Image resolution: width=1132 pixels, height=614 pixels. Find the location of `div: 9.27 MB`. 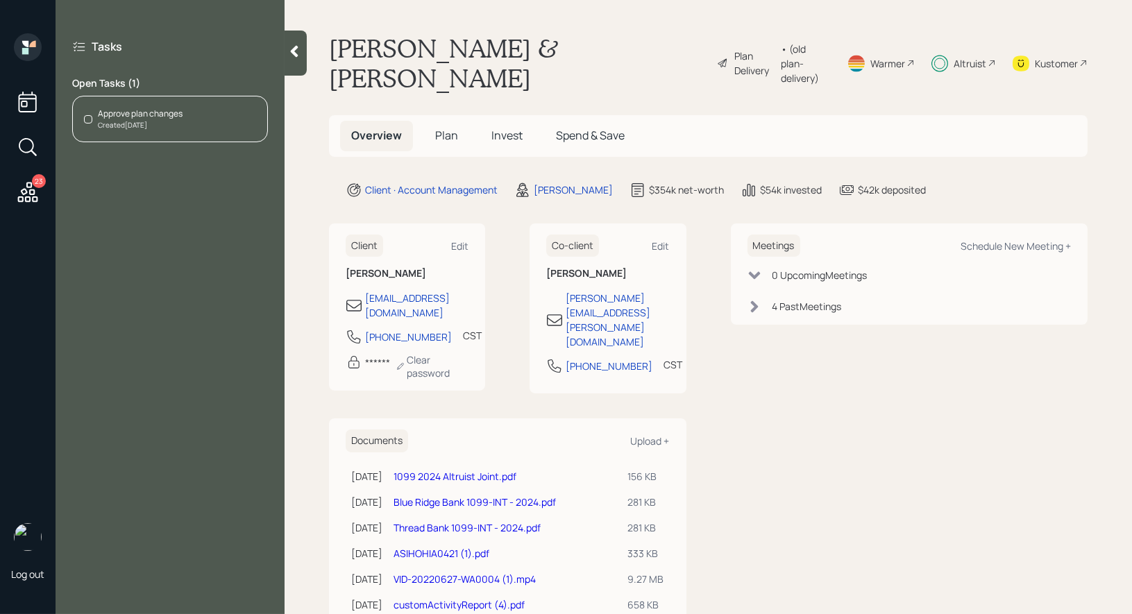

div: 9.27 MB is located at coordinates (646, 579).